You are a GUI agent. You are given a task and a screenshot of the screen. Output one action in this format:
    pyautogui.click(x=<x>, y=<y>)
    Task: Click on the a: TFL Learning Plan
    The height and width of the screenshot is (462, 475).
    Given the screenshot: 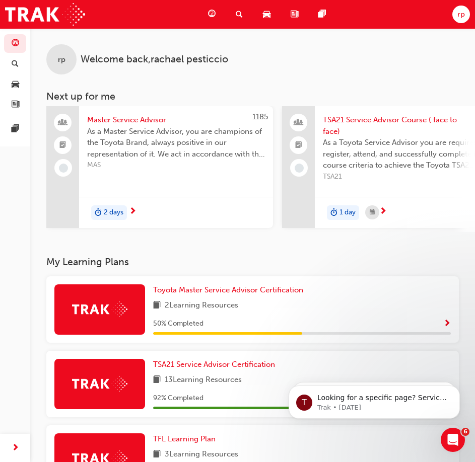 What is the action you would take?
    pyautogui.click(x=186, y=439)
    